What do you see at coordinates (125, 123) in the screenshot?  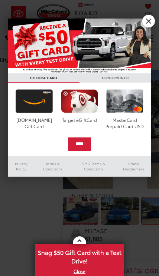 I see `div: MasterCard Prepaid Card USD` at bounding box center [125, 123].